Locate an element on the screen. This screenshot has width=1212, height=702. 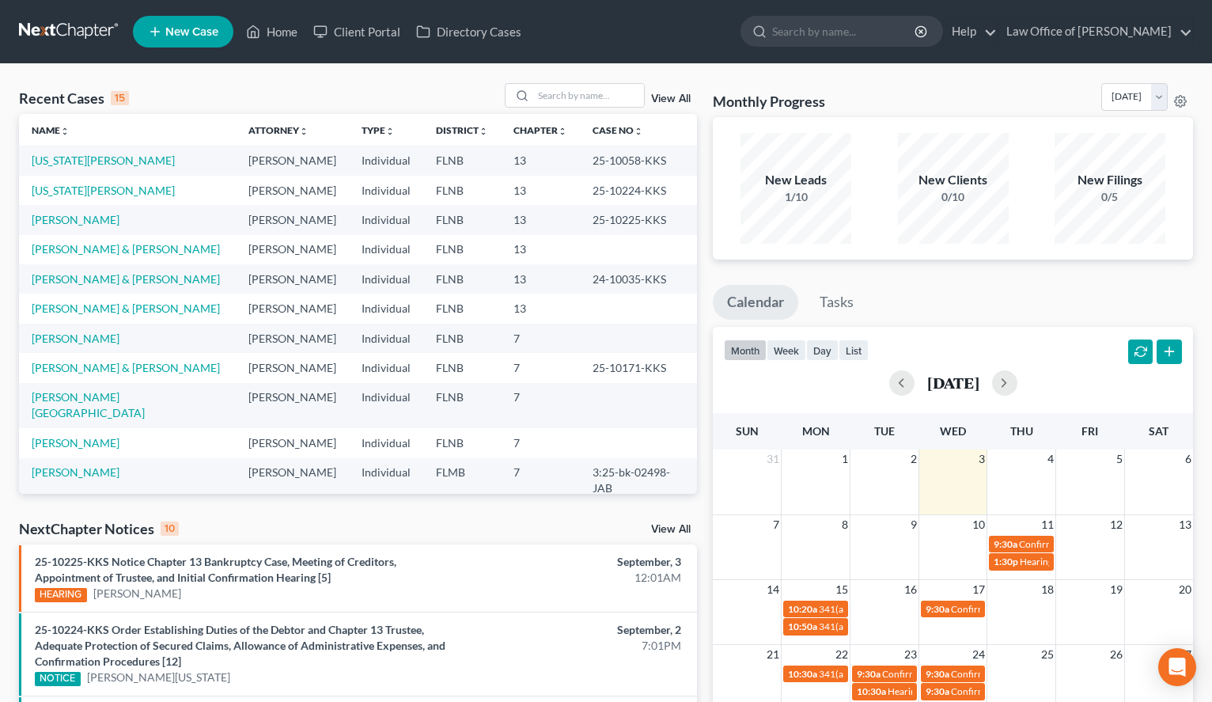
a: Districtunfold_more is located at coordinates (462, 130).